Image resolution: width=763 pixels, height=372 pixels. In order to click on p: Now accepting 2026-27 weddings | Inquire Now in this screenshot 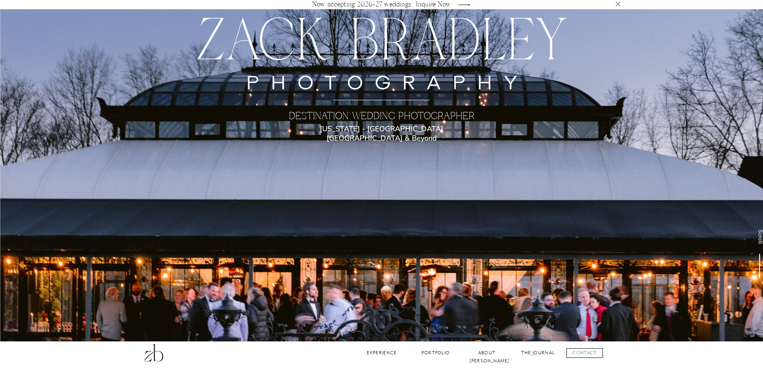, I will do `click(382, 4)`.